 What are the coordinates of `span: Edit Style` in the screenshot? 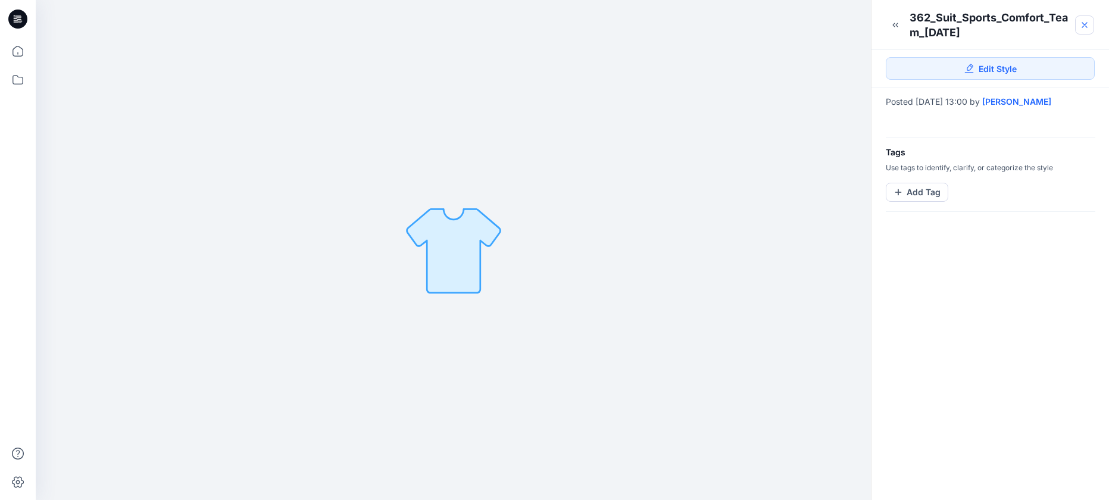 It's located at (998, 68).